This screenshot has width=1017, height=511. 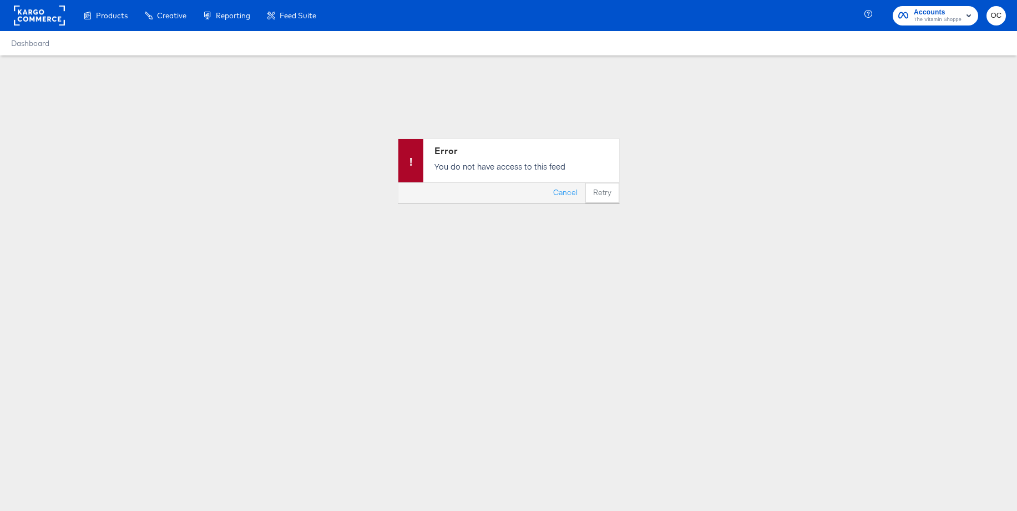 I want to click on a: Dashboard, so click(x=30, y=43).